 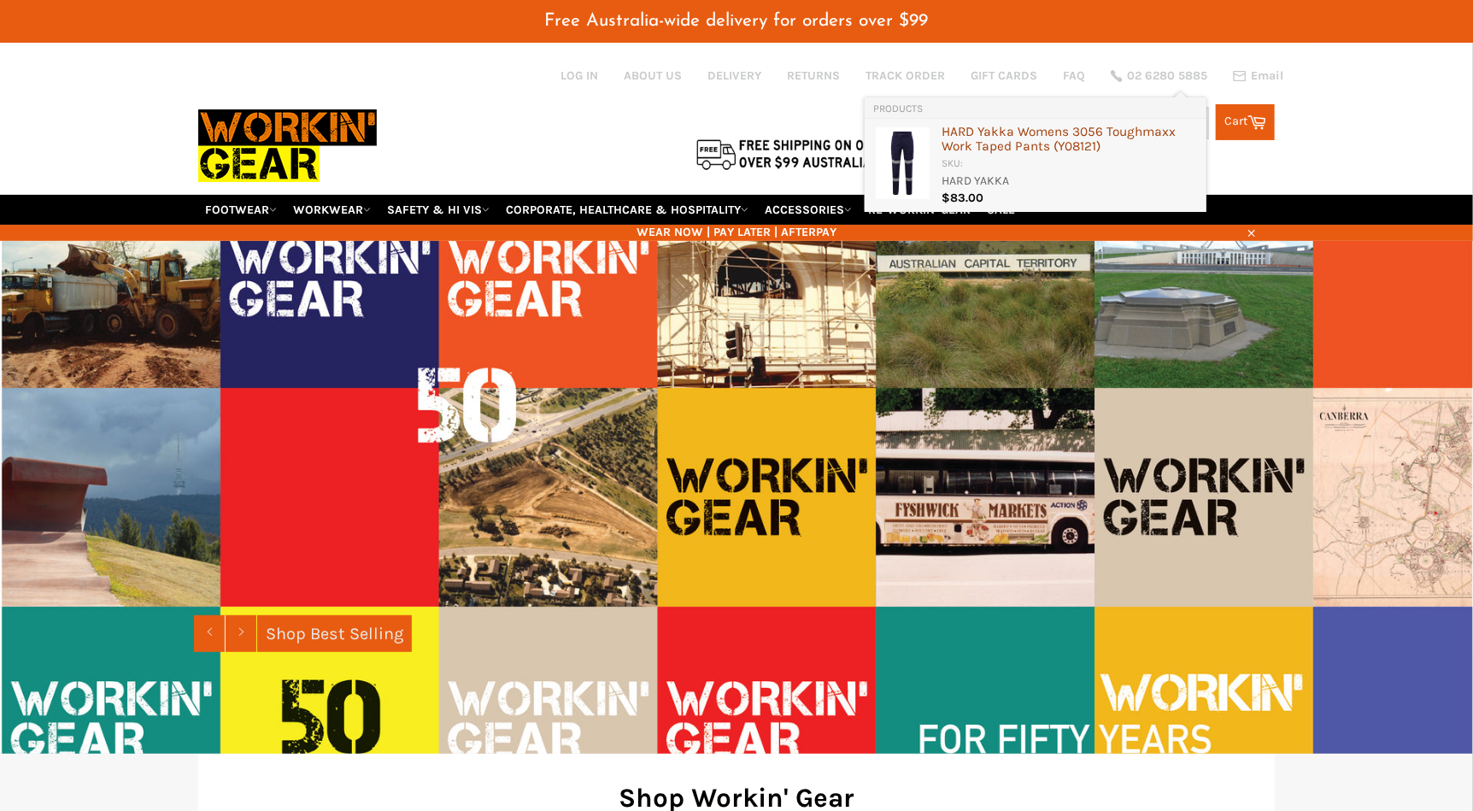 I want to click on span: Free Australia-wide delivery for orders over $99, so click(x=737, y=21).